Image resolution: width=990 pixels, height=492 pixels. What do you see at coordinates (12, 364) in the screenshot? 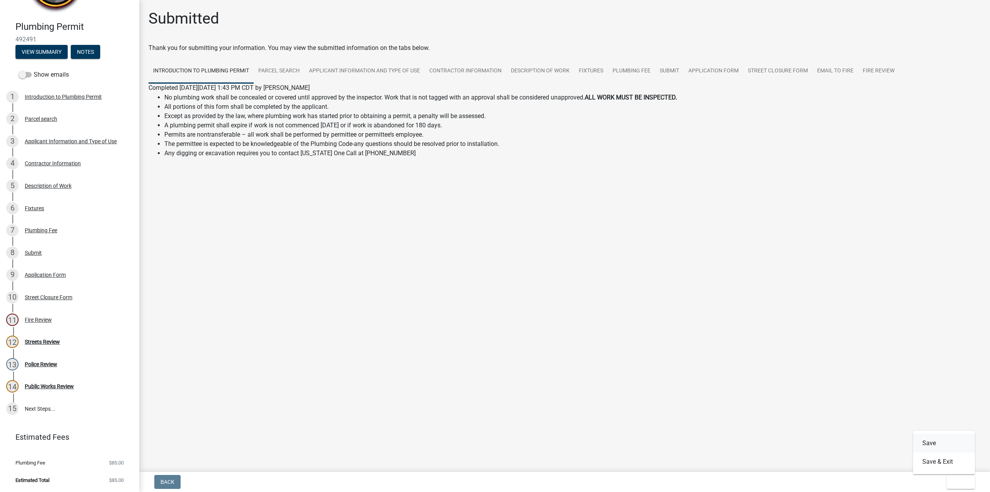
I see `div: 13` at bounding box center [12, 364].